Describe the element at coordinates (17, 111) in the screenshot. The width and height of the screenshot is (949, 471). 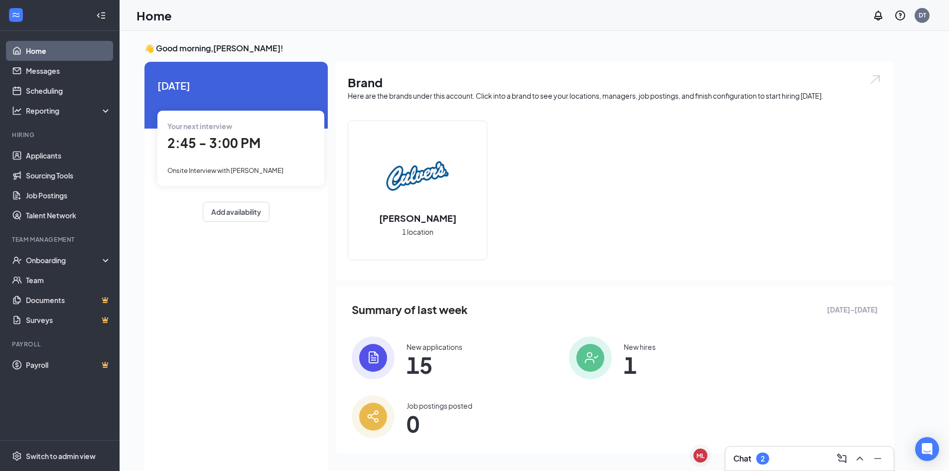
I see `svg: Analysis` at that location.